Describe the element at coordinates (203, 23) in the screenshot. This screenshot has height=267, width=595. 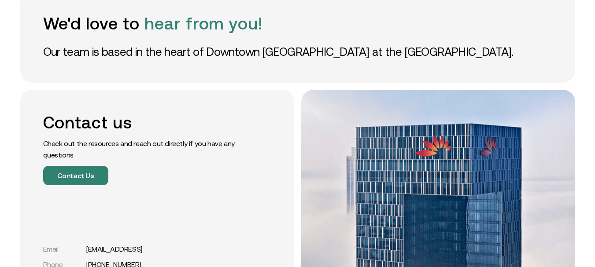
I see `span: hear from you!` at that location.